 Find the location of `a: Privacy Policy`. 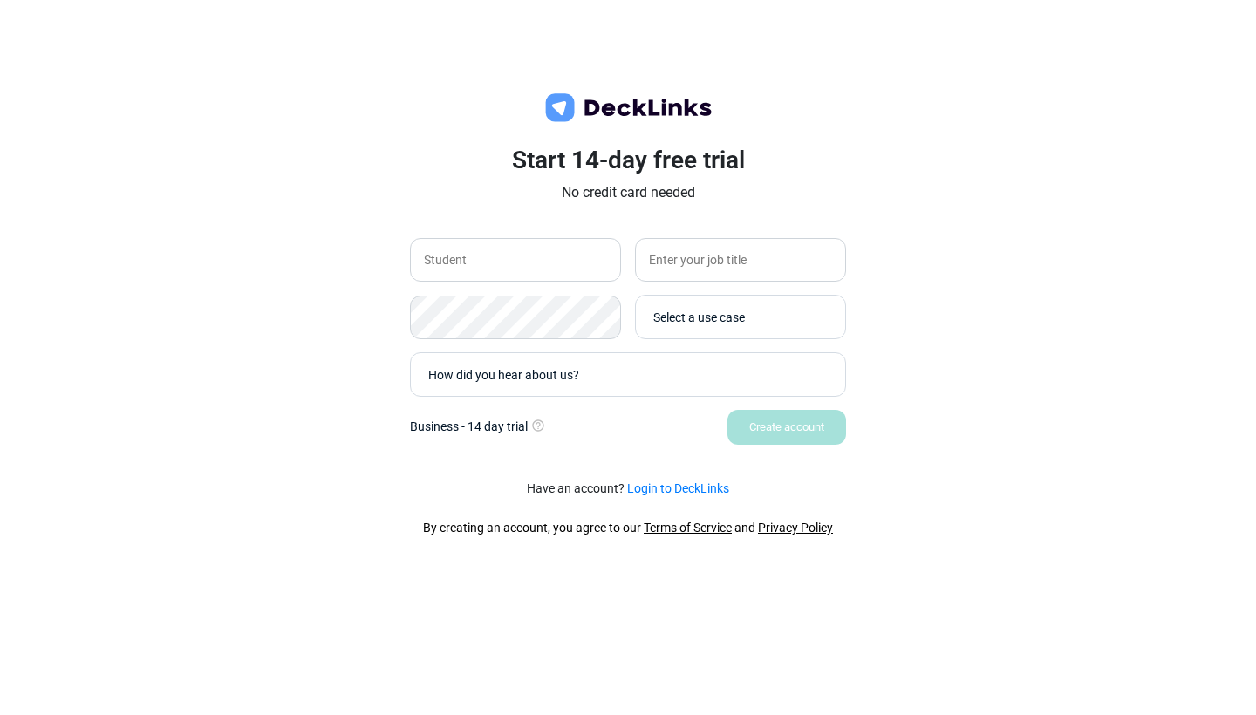

a: Privacy Policy is located at coordinates (795, 528).